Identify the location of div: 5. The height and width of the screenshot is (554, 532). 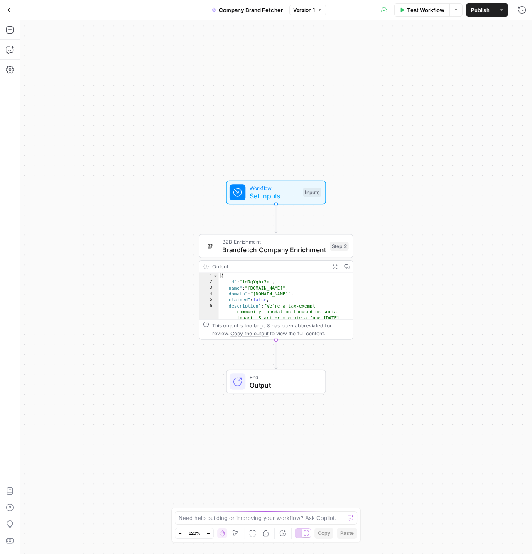
(209, 300).